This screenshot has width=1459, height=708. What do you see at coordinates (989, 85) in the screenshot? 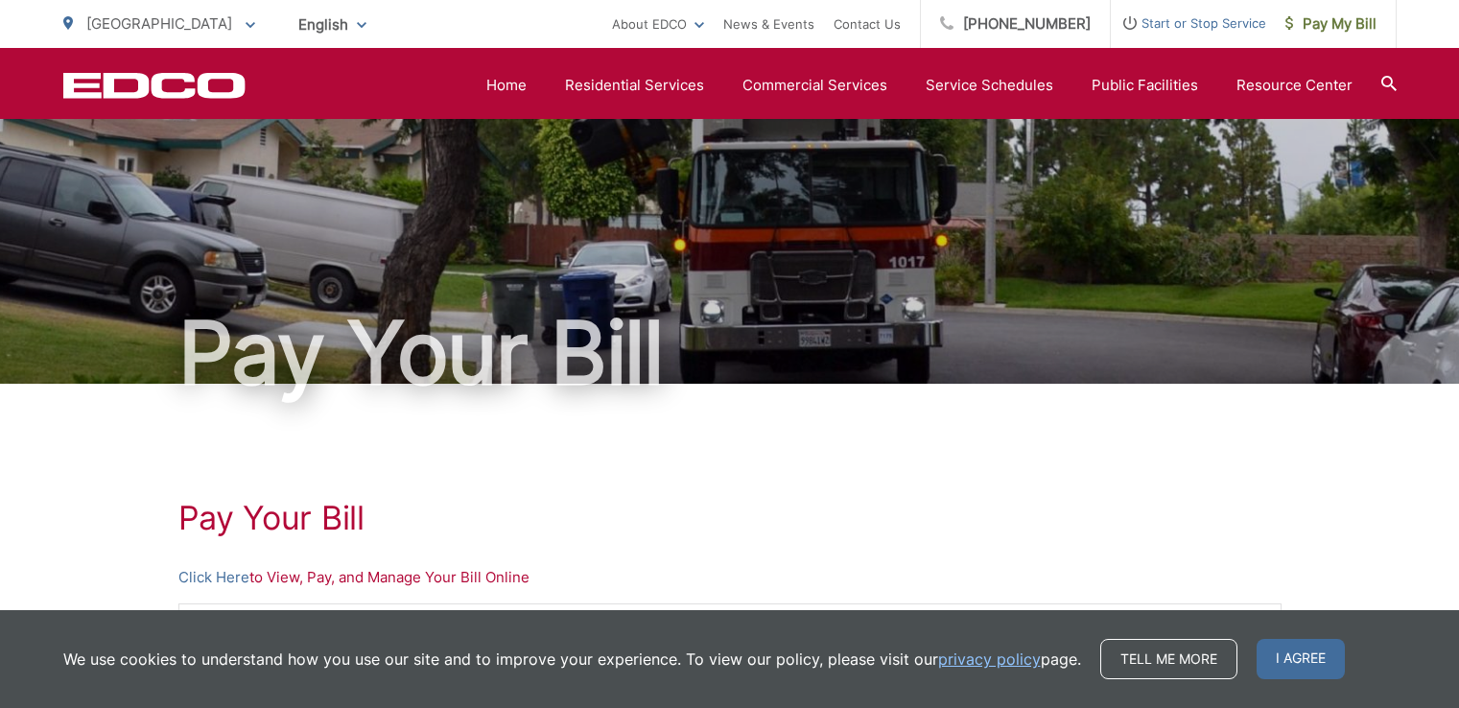
I see `a: Service Schedules` at bounding box center [989, 85].